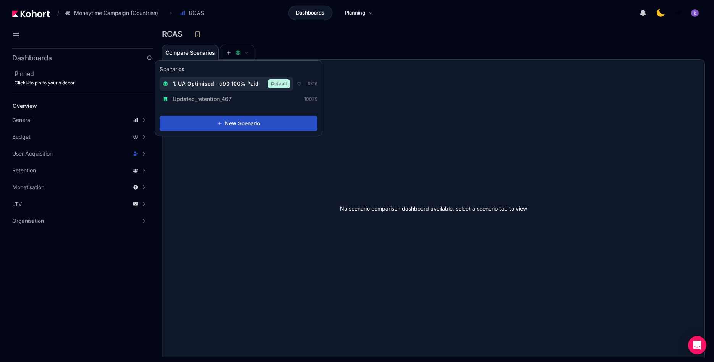 The height and width of the screenshot is (362, 714). I want to click on span: Default, so click(279, 84).